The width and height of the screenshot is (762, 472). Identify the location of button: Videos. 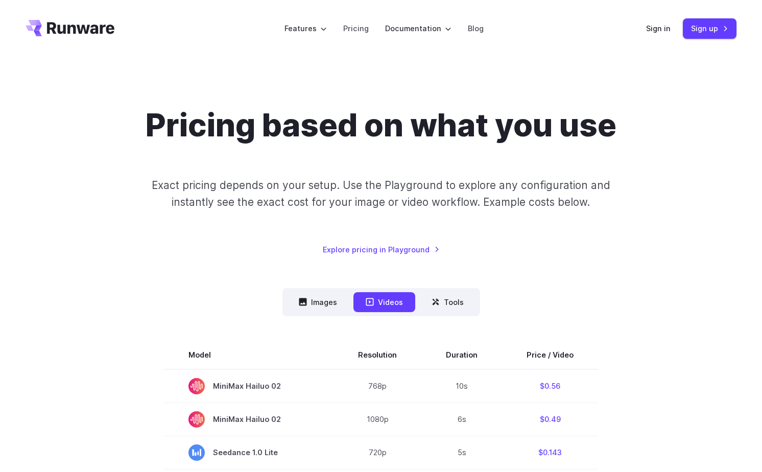
(384, 302).